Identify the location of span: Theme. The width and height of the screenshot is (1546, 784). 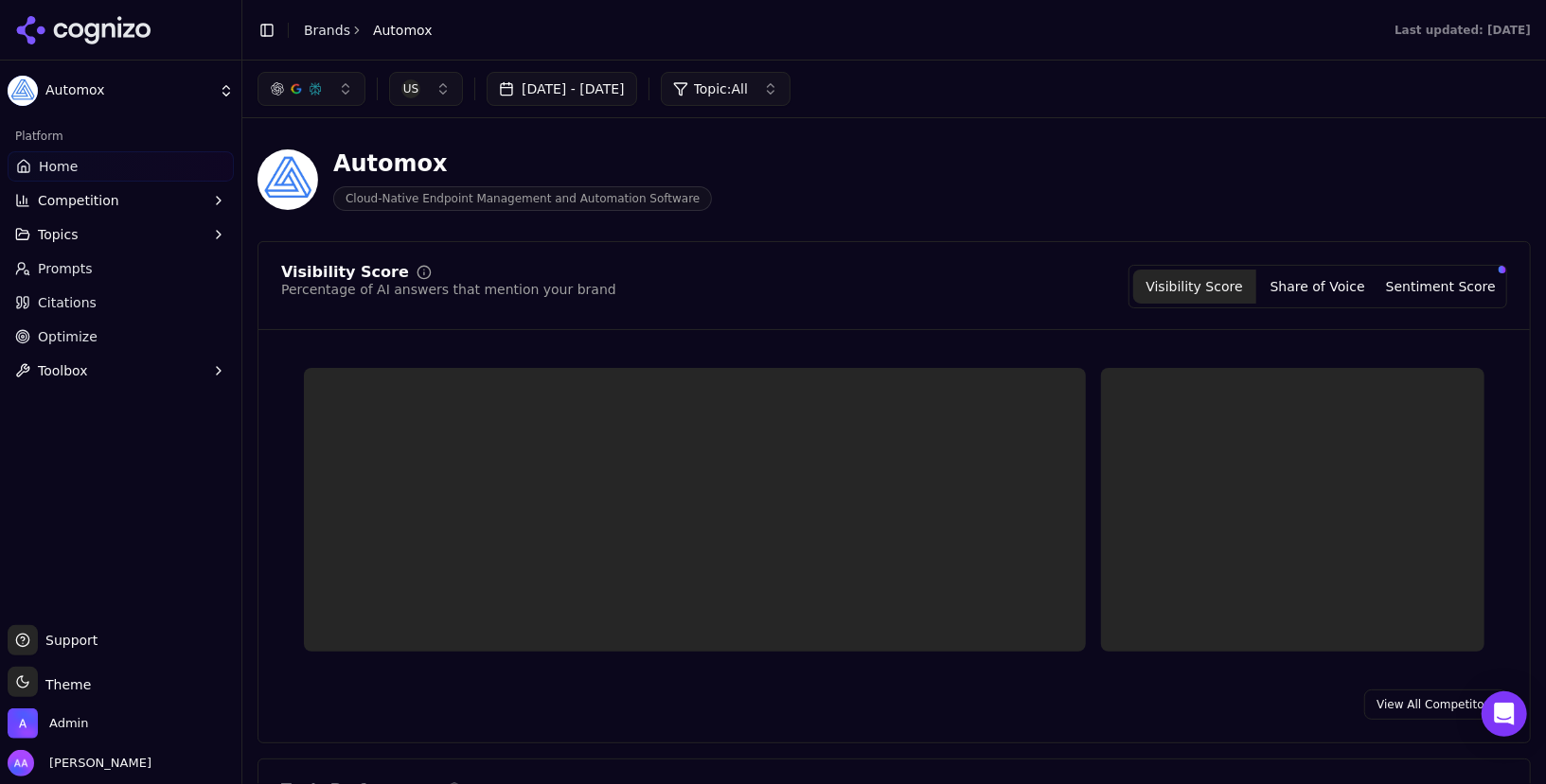
(65, 685).